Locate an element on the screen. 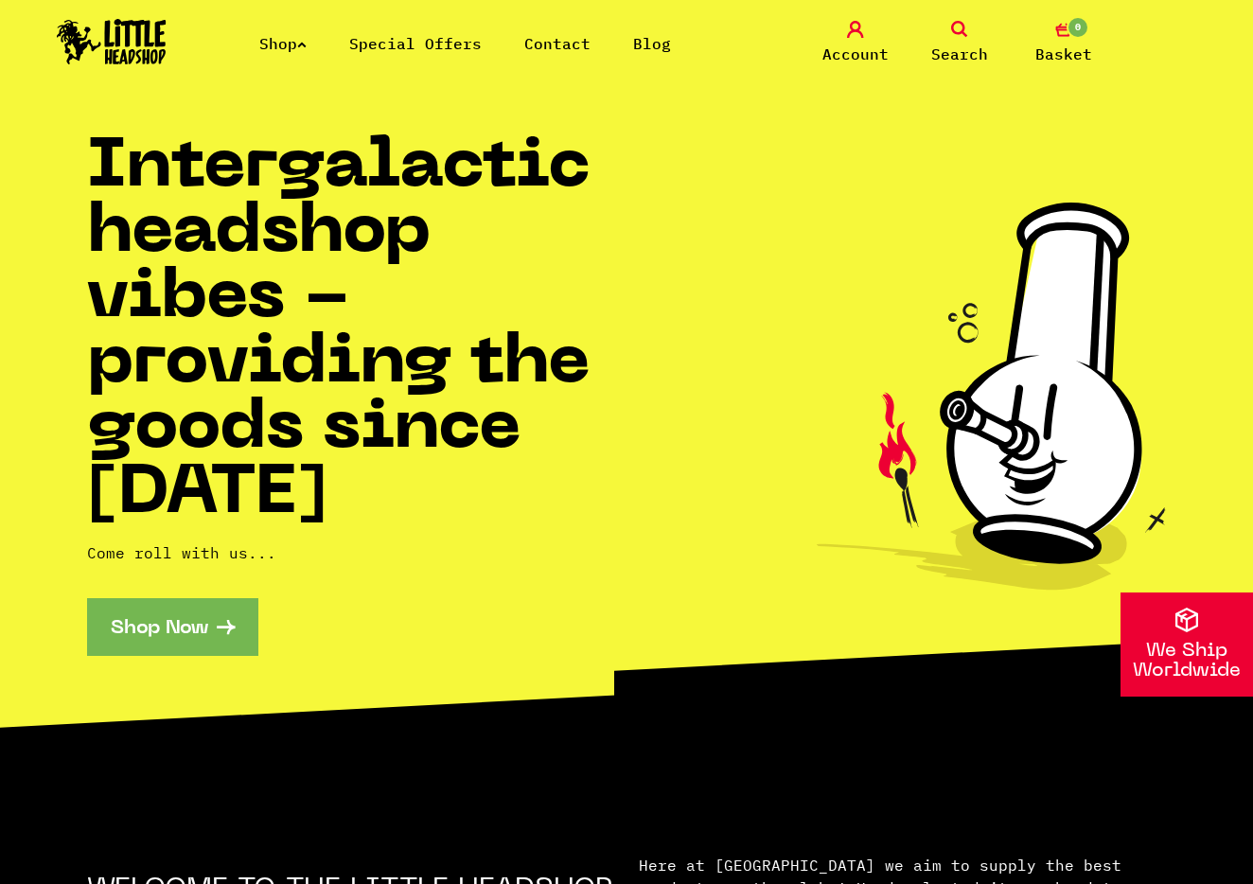 Image resolution: width=1253 pixels, height=884 pixels. span: Account is located at coordinates (855, 54).